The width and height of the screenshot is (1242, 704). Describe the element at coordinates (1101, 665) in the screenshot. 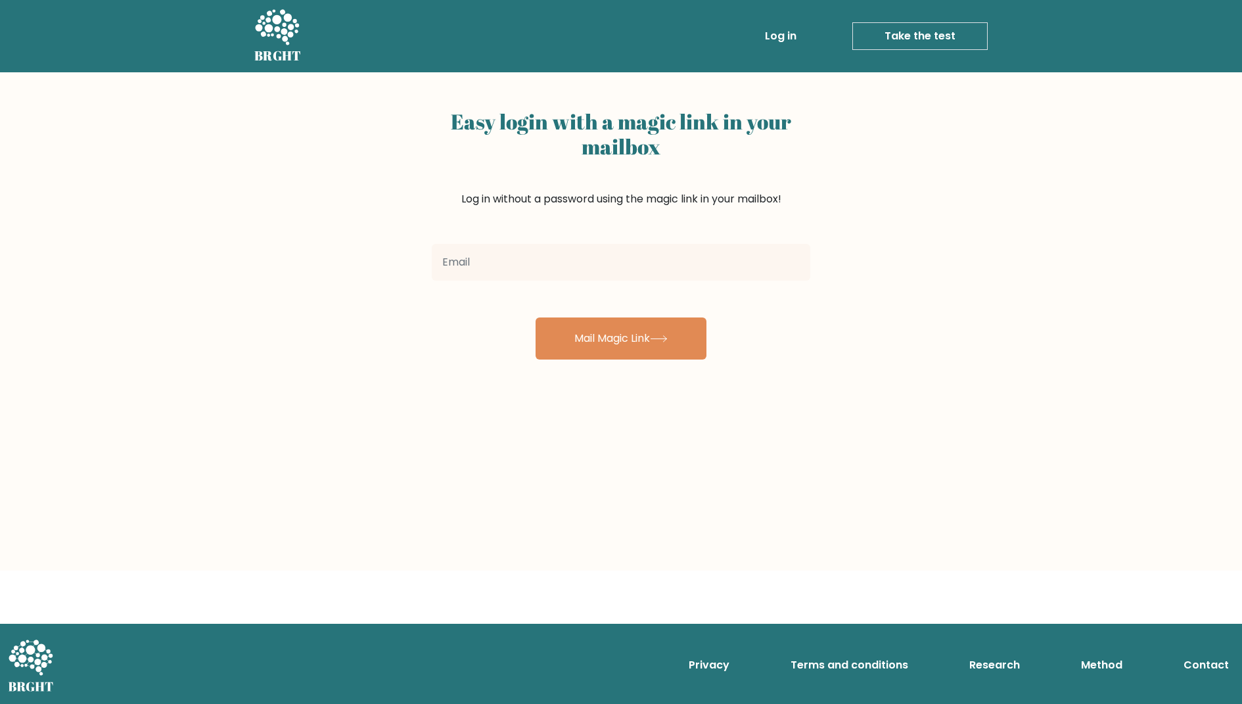

I see `a: Method` at that location.